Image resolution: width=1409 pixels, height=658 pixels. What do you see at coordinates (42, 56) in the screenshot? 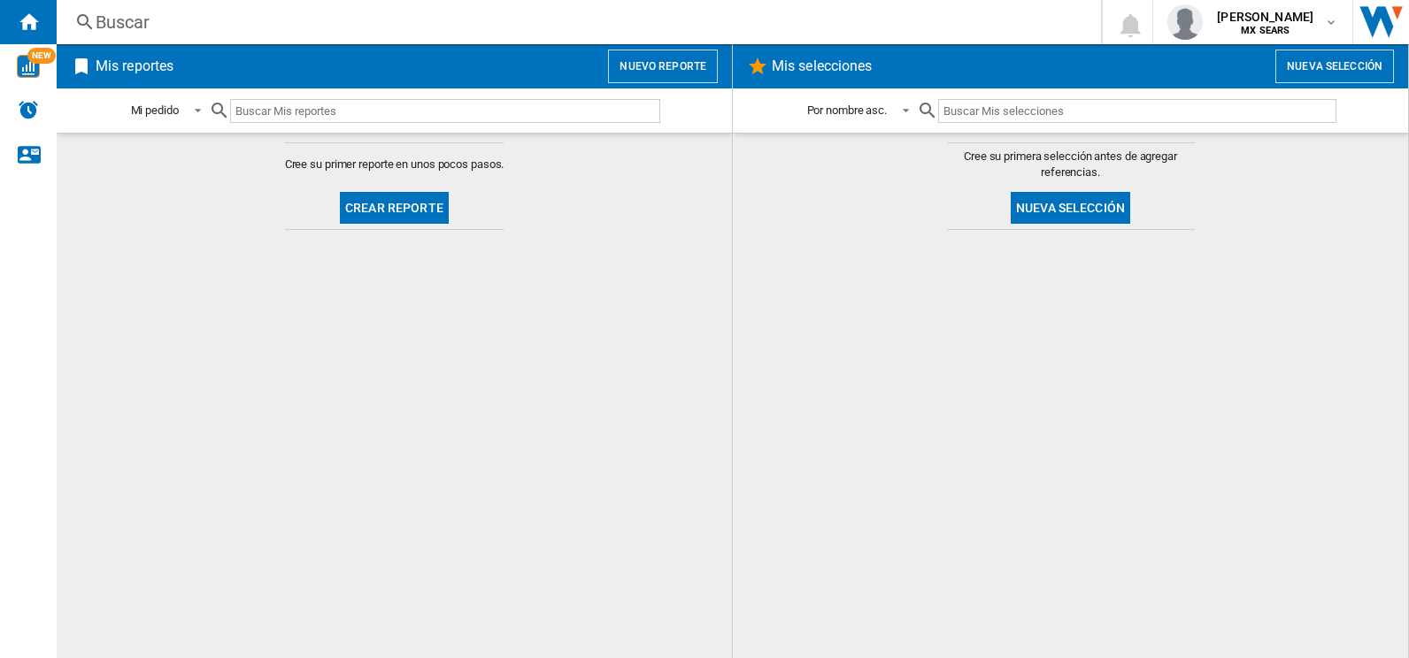
I see `span: NEW` at bounding box center [42, 56].